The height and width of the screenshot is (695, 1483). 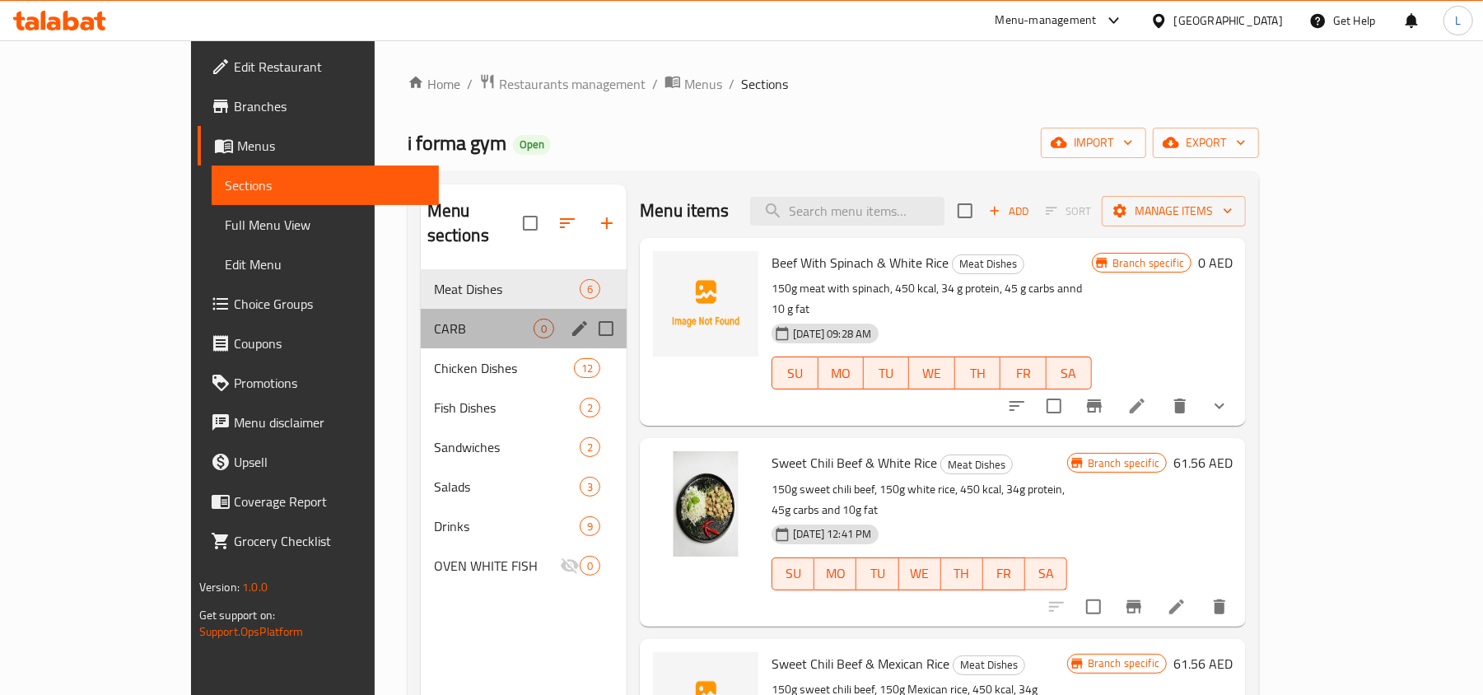 What do you see at coordinates (854, 463) in the screenshot?
I see `span: Sweet Chili Beef & White Rice` at bounding box center [854, 463].